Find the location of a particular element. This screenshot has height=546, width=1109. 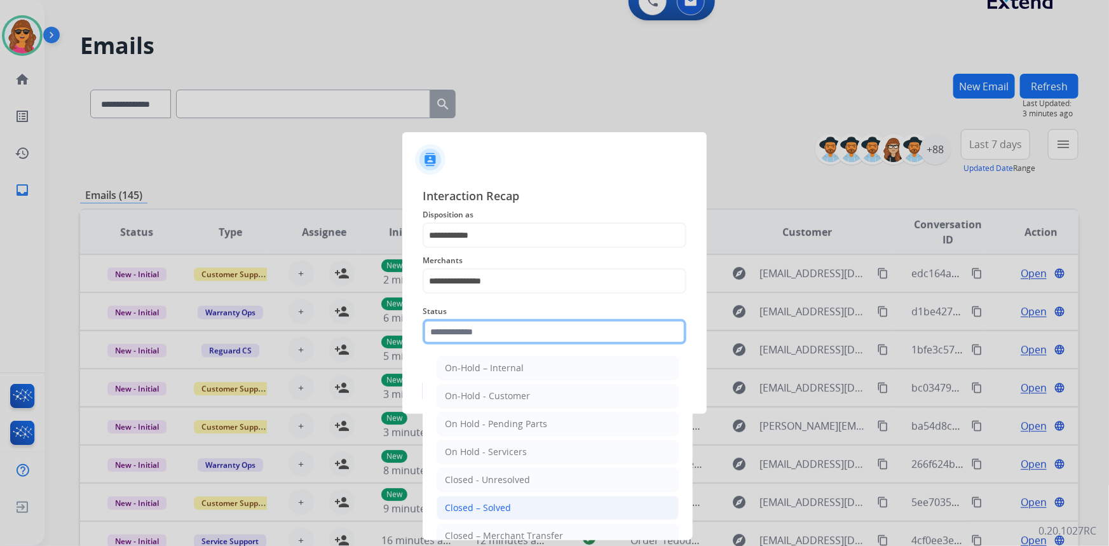

span: Interaction Recap is located at coordinates (554, 197).